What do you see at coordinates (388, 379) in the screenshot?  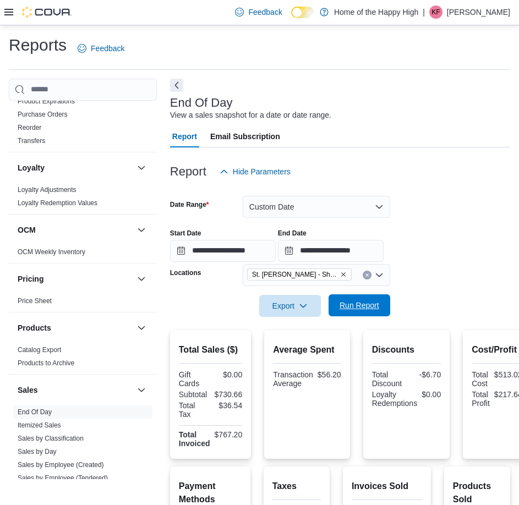 I see `div: Total Discount` at bounding box center [388, 379].